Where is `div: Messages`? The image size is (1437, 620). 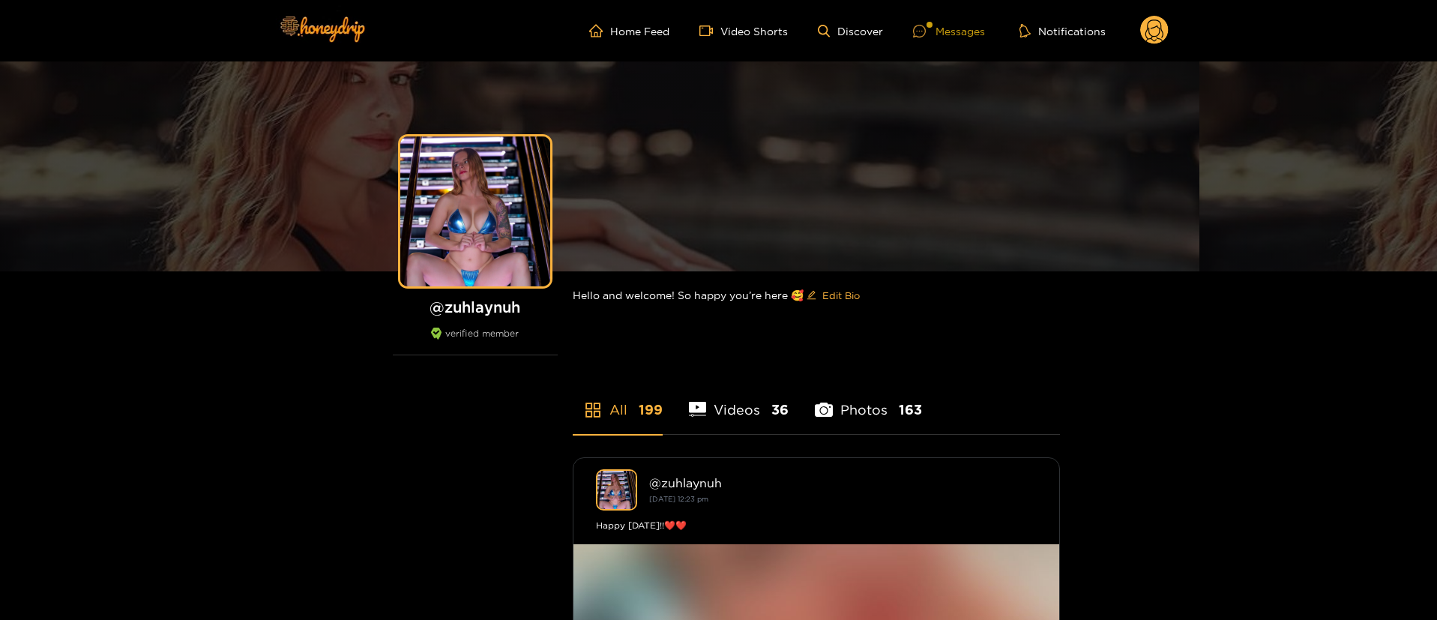 div: Messages is located at coordinates (949, 31).